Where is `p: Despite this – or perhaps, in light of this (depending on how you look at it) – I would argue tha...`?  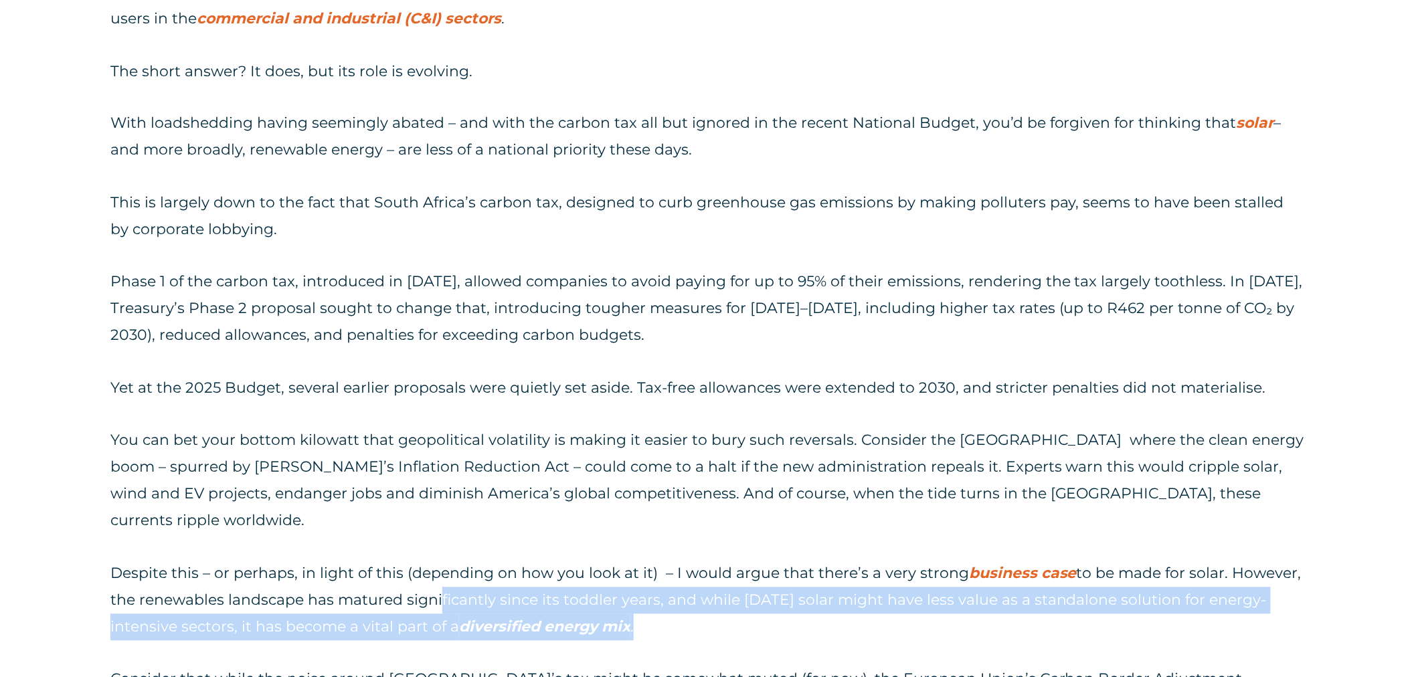 p: Despite this – or perhaps, in light of this (depending on how you look at it) – I would argue tha... is located at coordinates (708, 601).